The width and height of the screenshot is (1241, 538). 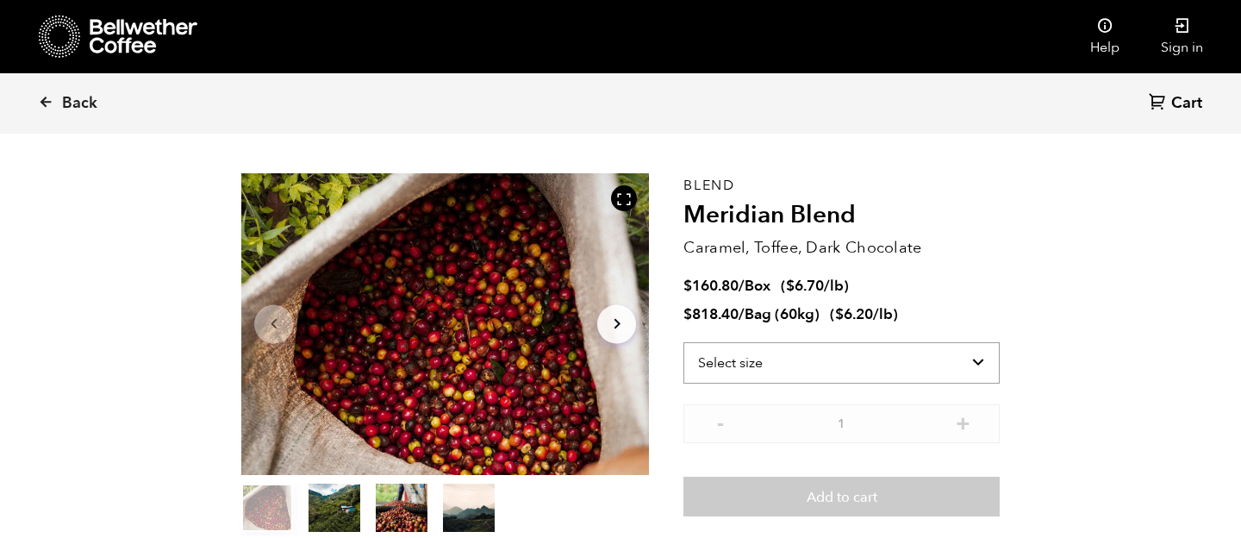 I want to click on bdi: 818.40, so click(x=711, y=314).